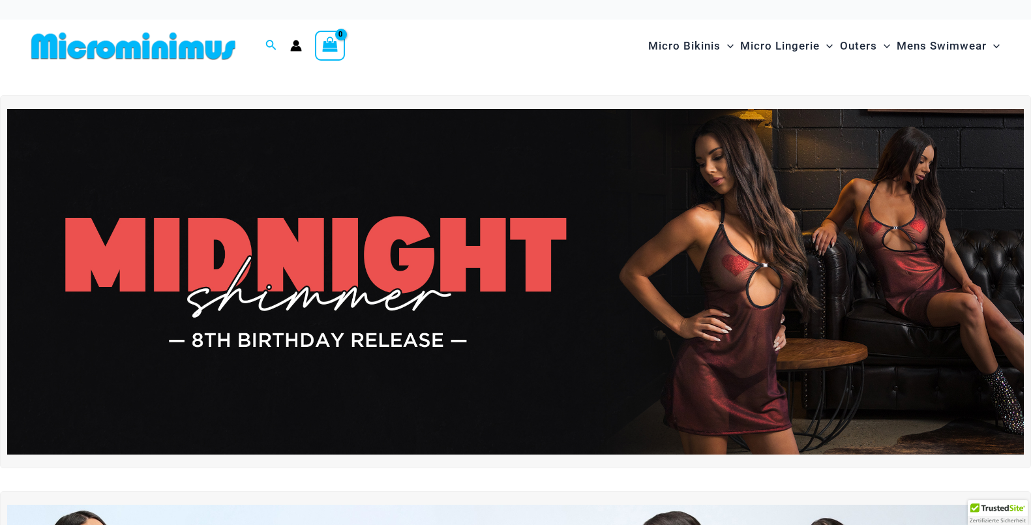 Image resolution: width=1031 pixels, height=525 pixels. Describe the element at coordinates (296, 46) in the screenshot. I see `a: Account icon link` at that location.